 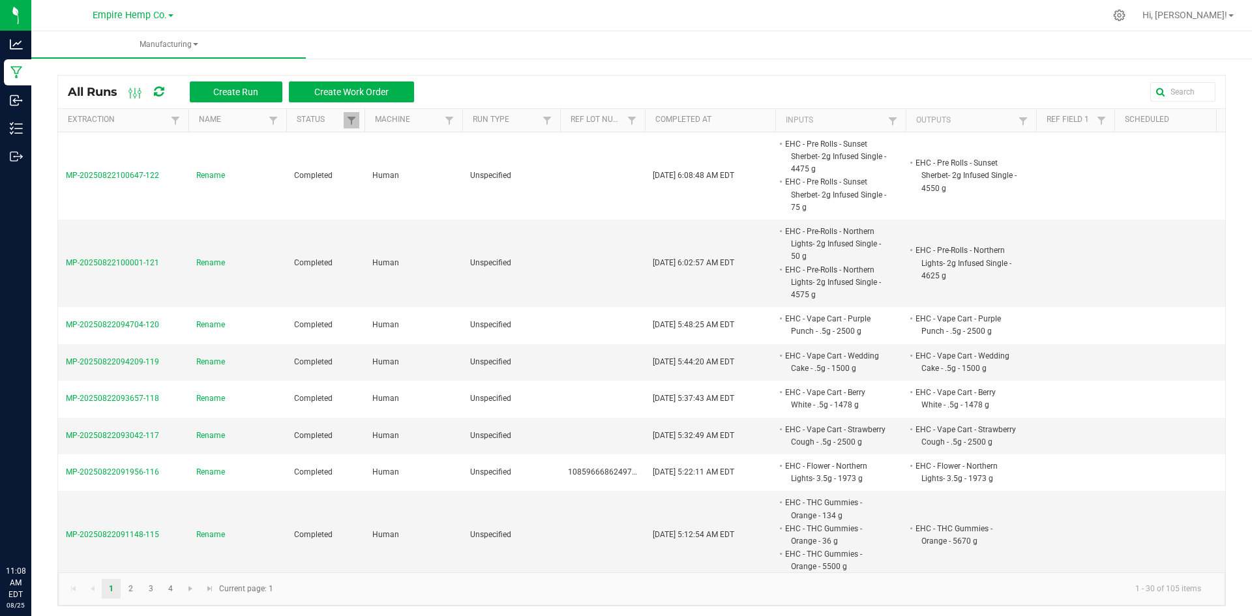 What do you see at coordinates (16, 157) in the screenshot?
I see `inline-svg: Outbound` at bounding box center [16, 157].